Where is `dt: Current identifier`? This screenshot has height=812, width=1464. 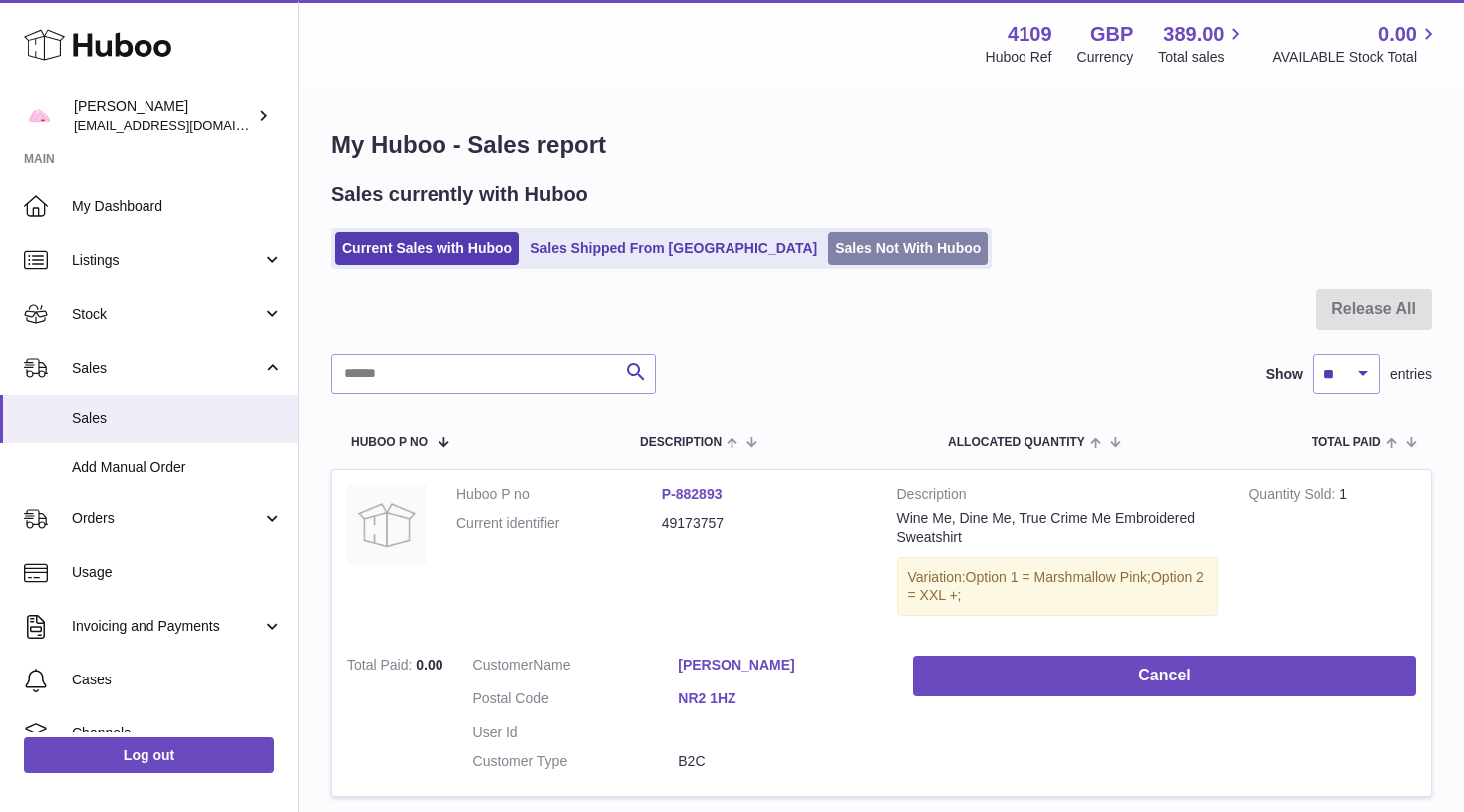 dt: Current identifier is located at coordinates (559, 523).